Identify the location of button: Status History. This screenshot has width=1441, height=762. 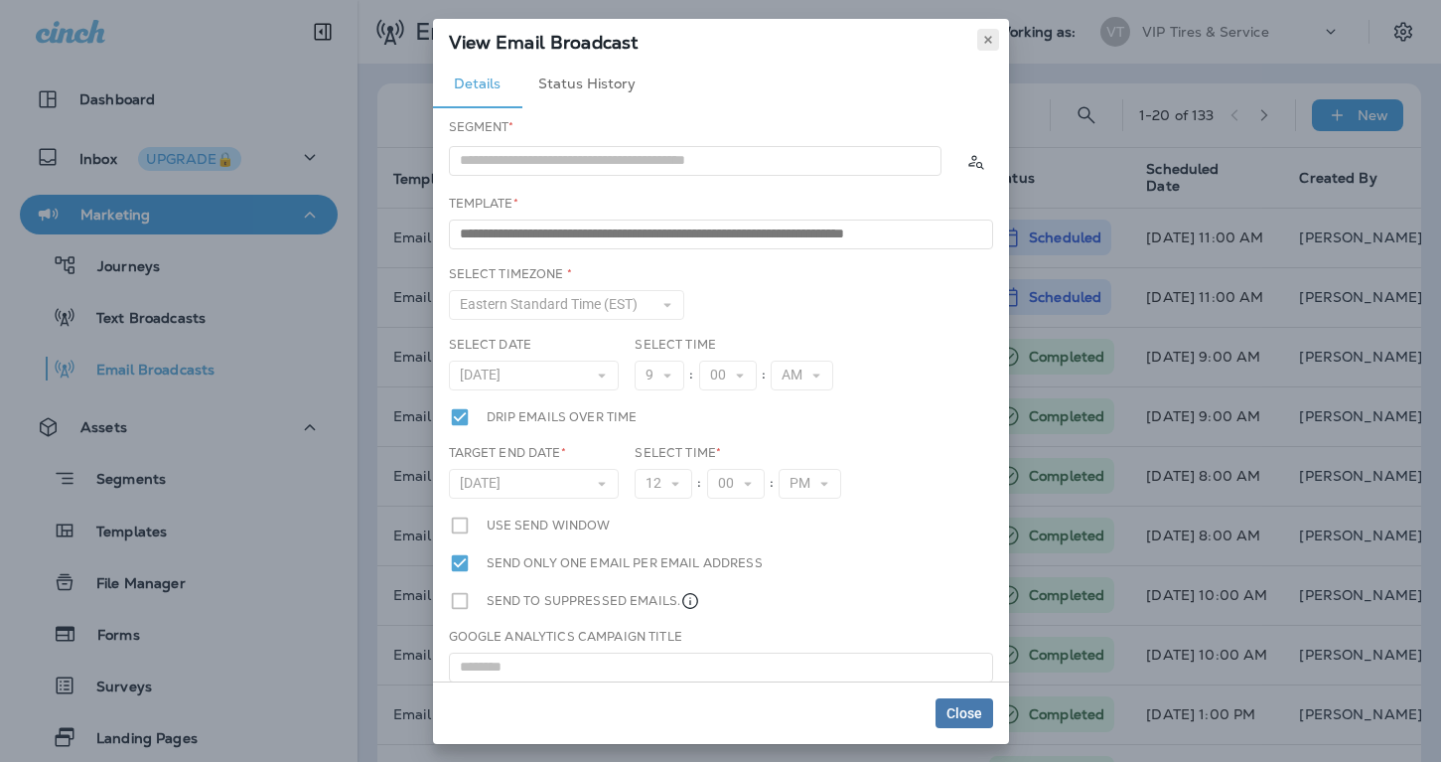
(587, 84).